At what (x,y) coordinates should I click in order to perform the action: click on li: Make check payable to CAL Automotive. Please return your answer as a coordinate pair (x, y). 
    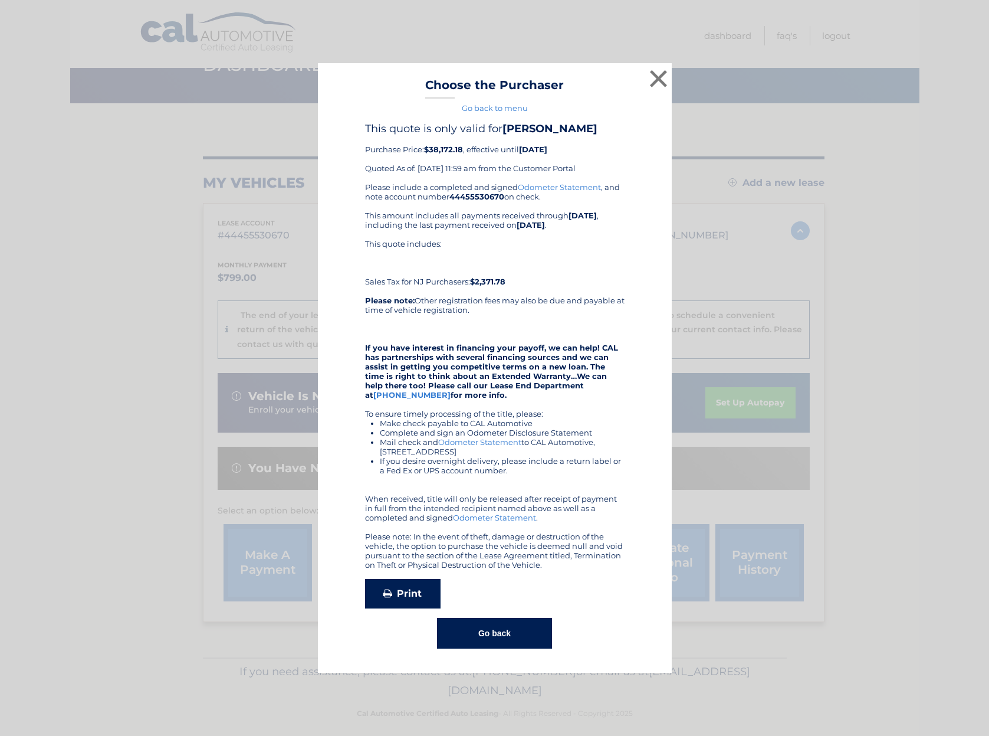
    Looking at the image, I should click on (502, 423).